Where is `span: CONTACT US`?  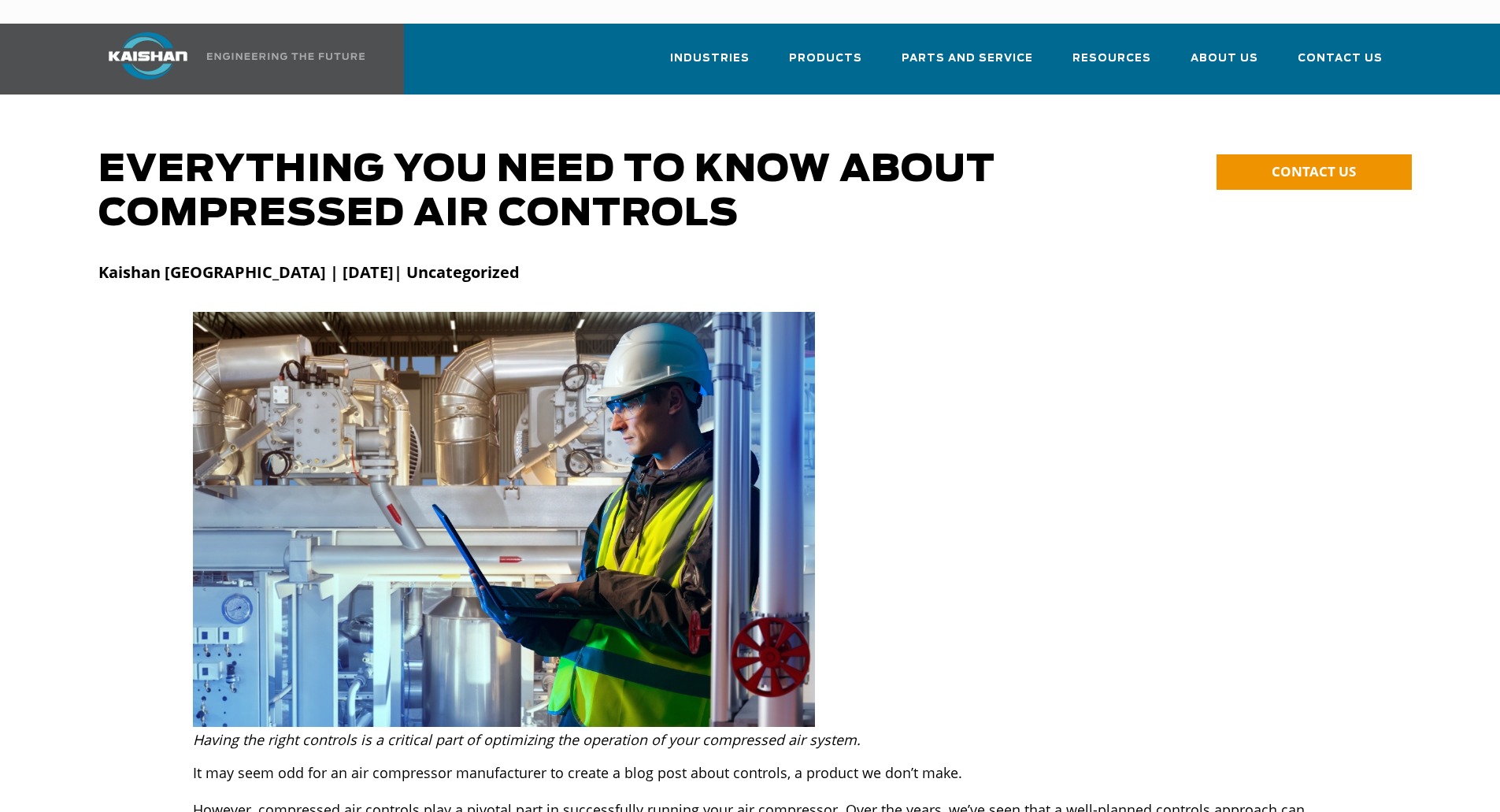 span: CONTACT US is located at coordinates (1314, 170).